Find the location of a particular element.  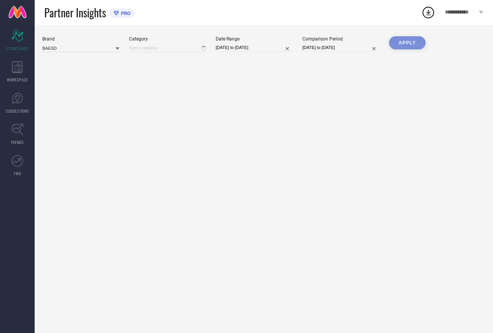

div: Category is located at coordinates (168, 39).